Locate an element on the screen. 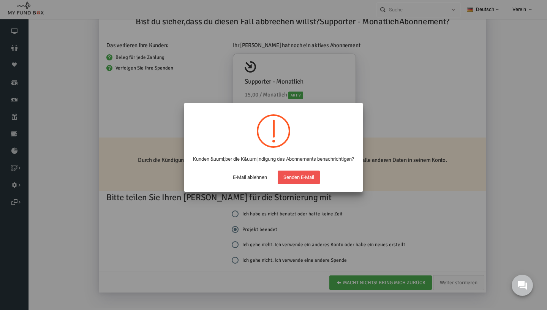 The image size is (547, 310). h6: Durch die Kündigung dieses Abonnements verliert es alle Zahlungsaktivitäten,Rechnungen und alle a... is located at coordinates (255, 162).